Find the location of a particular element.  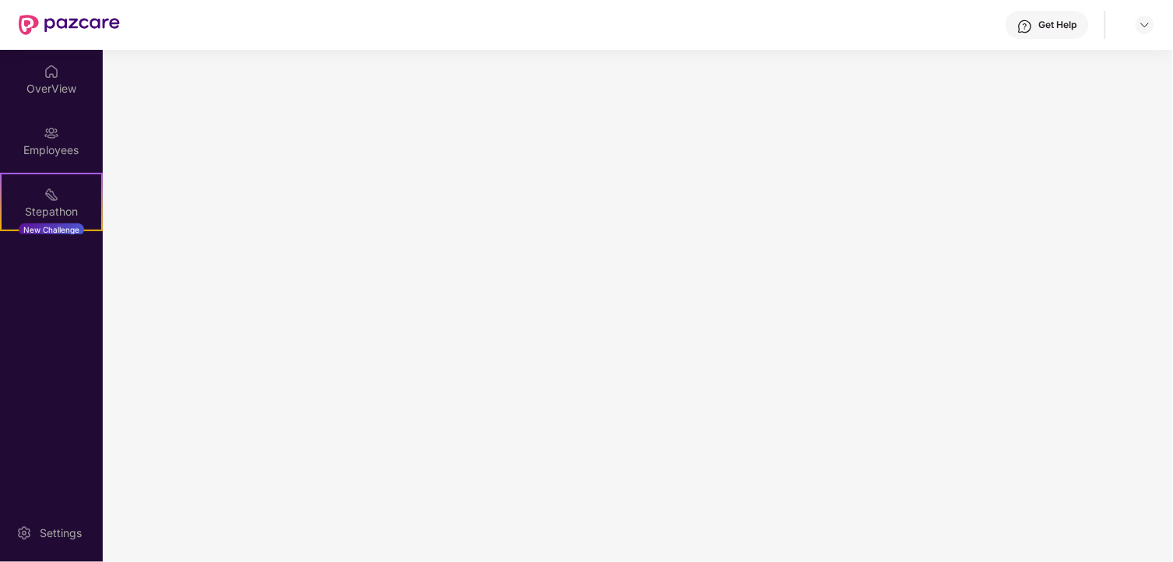

img: New Pazcare Logo is located at coordinates (69, 25).